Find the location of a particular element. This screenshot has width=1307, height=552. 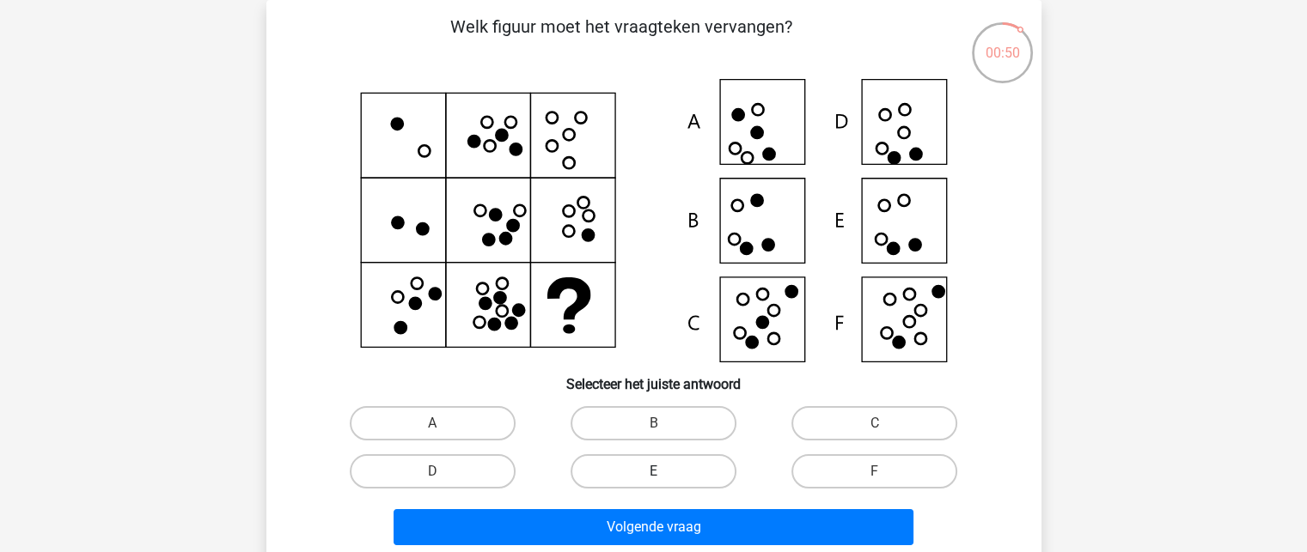

label: C is located at coordinates (874, 424).